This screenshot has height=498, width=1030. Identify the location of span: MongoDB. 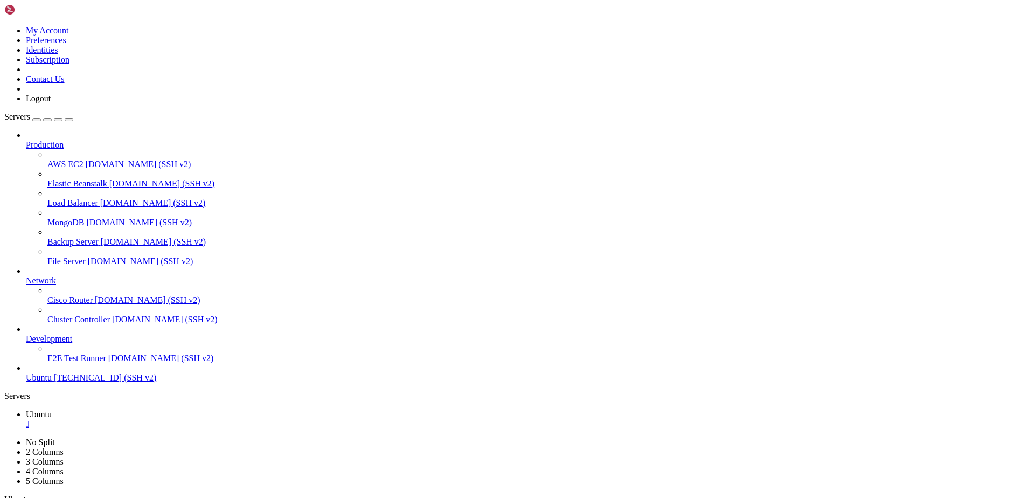
(66, 222).